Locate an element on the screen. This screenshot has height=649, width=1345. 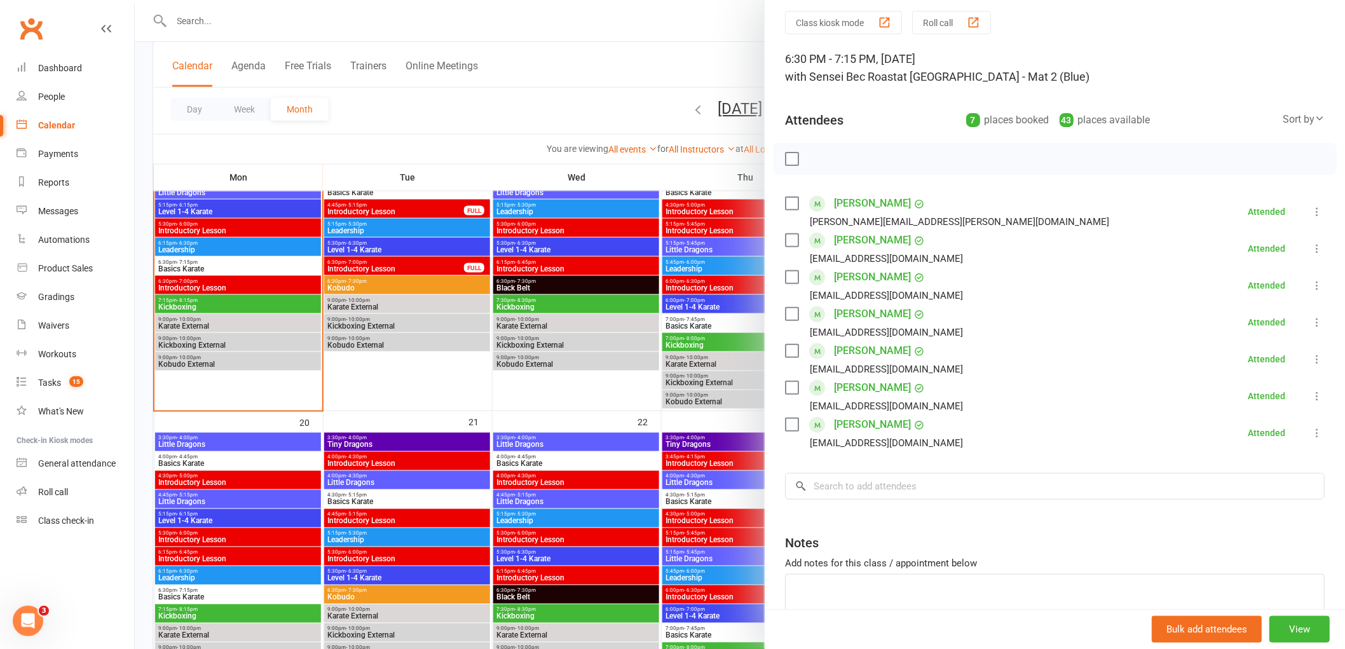
a: Reports is located at coordinates (75, 182).